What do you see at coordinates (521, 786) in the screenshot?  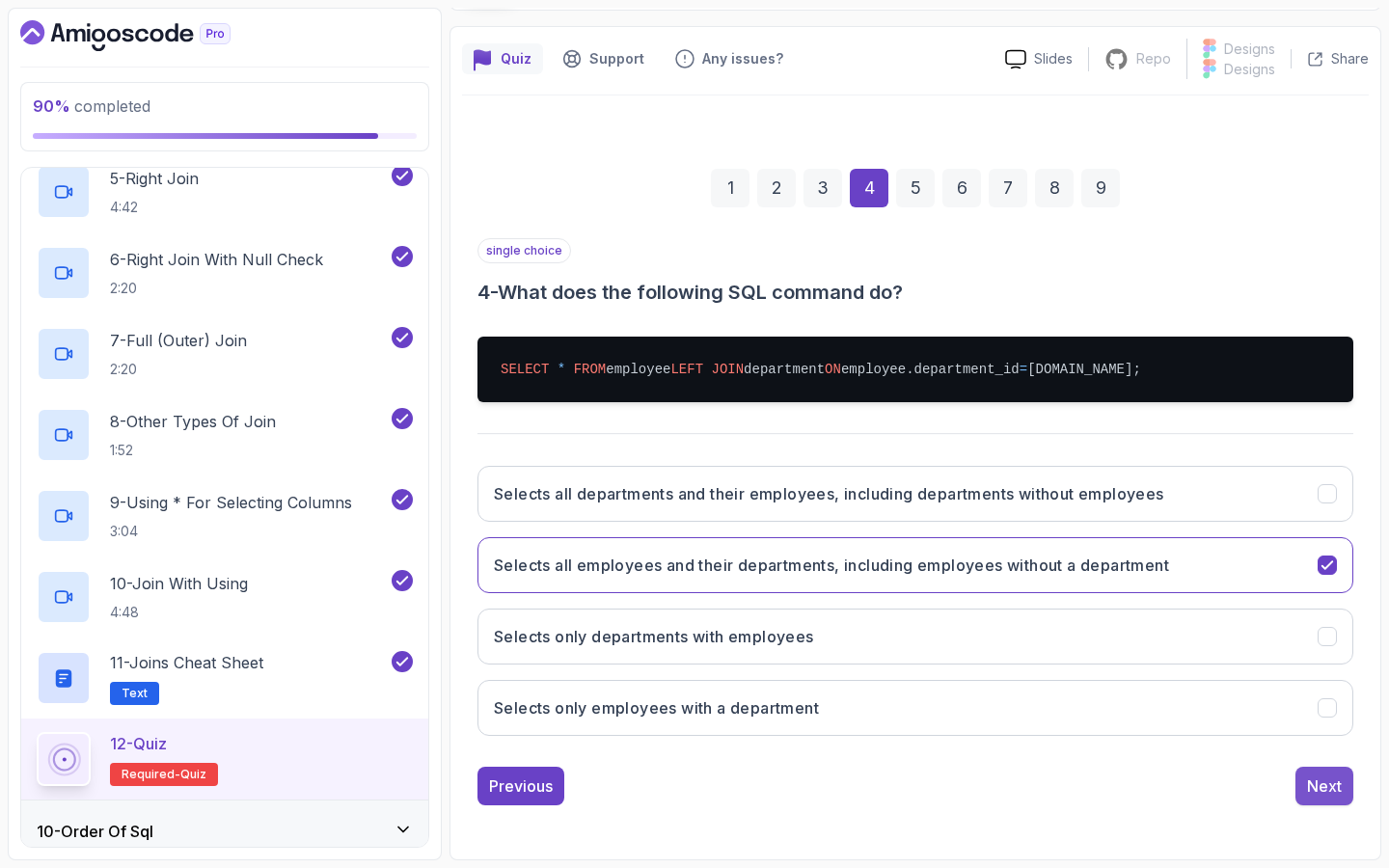 I see `button: Previous` at bounding box center [521, 786].